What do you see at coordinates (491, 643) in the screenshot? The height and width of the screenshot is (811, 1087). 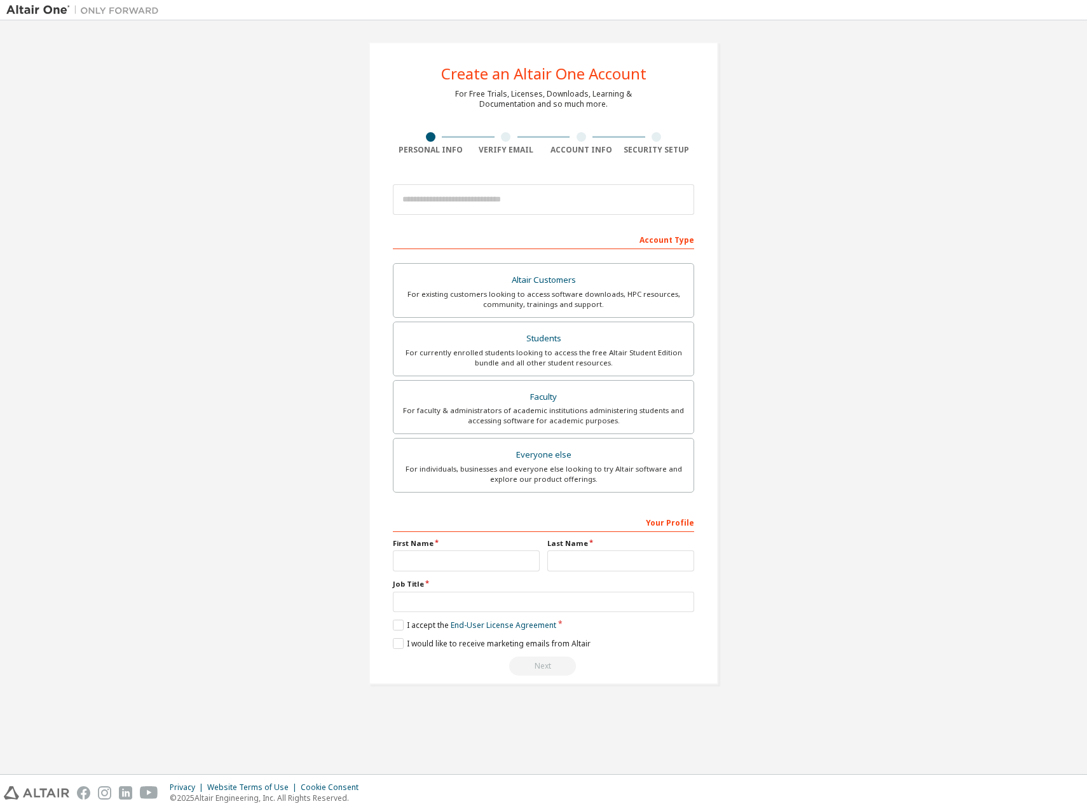 I see `label: I would like to receive marketing emails from Altair` at bounding box center [491, 643].